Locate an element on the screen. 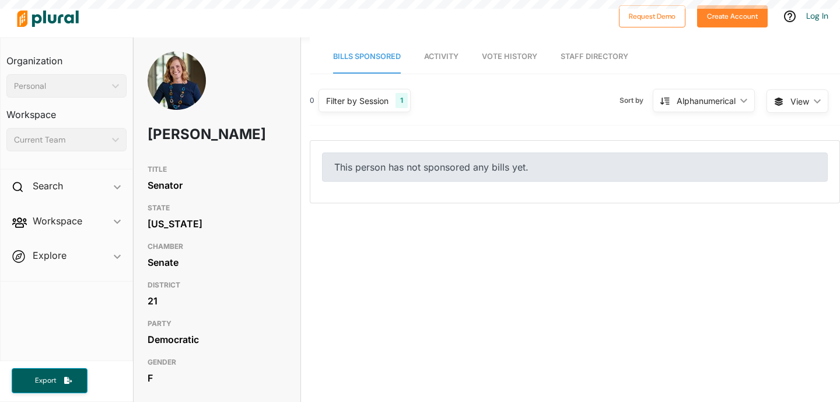 The image size is (840, 402). div: F is located at coordinates (217, 378).